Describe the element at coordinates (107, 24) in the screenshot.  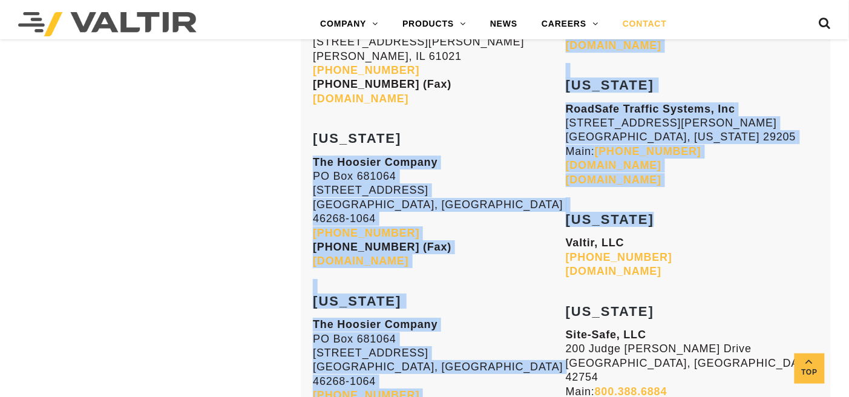
I see `img: Valtir` at that location.